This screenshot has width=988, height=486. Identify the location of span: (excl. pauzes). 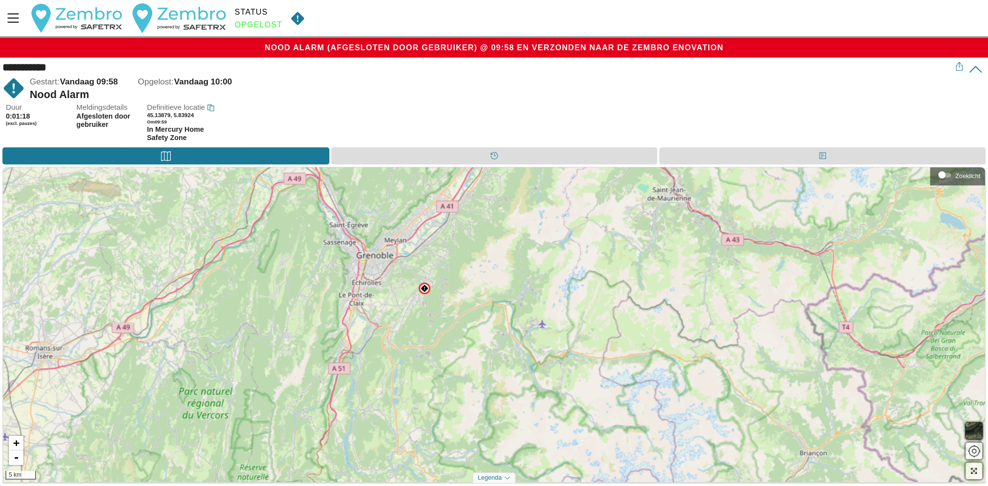
(37, 123).